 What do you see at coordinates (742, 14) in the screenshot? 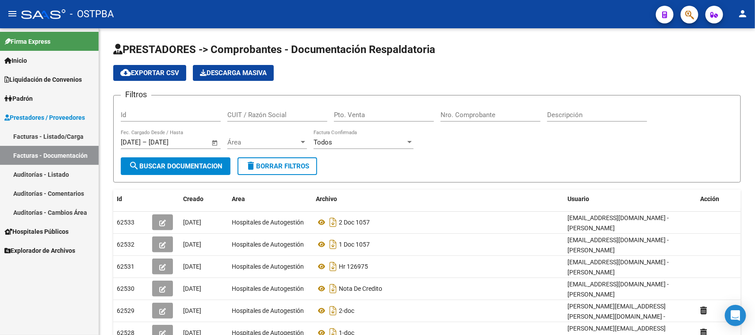
I see `mat-icon: person` at bounding box center [742, 14].